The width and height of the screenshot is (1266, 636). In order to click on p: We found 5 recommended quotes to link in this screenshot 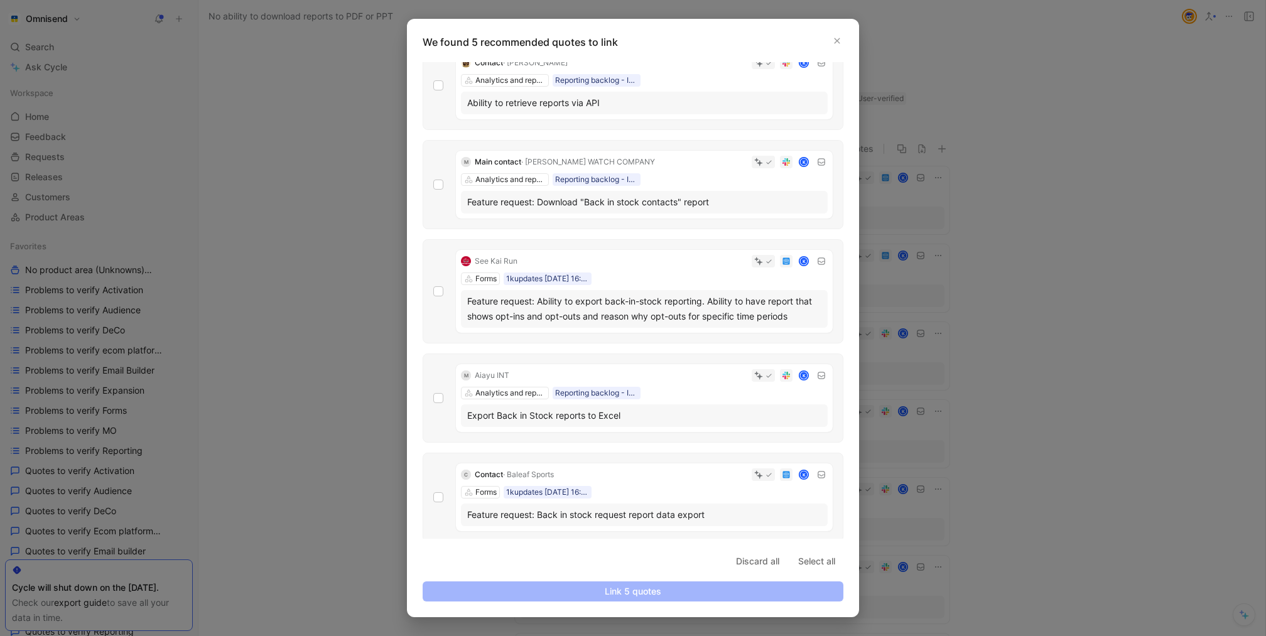, I will do `click(637, 42)`.